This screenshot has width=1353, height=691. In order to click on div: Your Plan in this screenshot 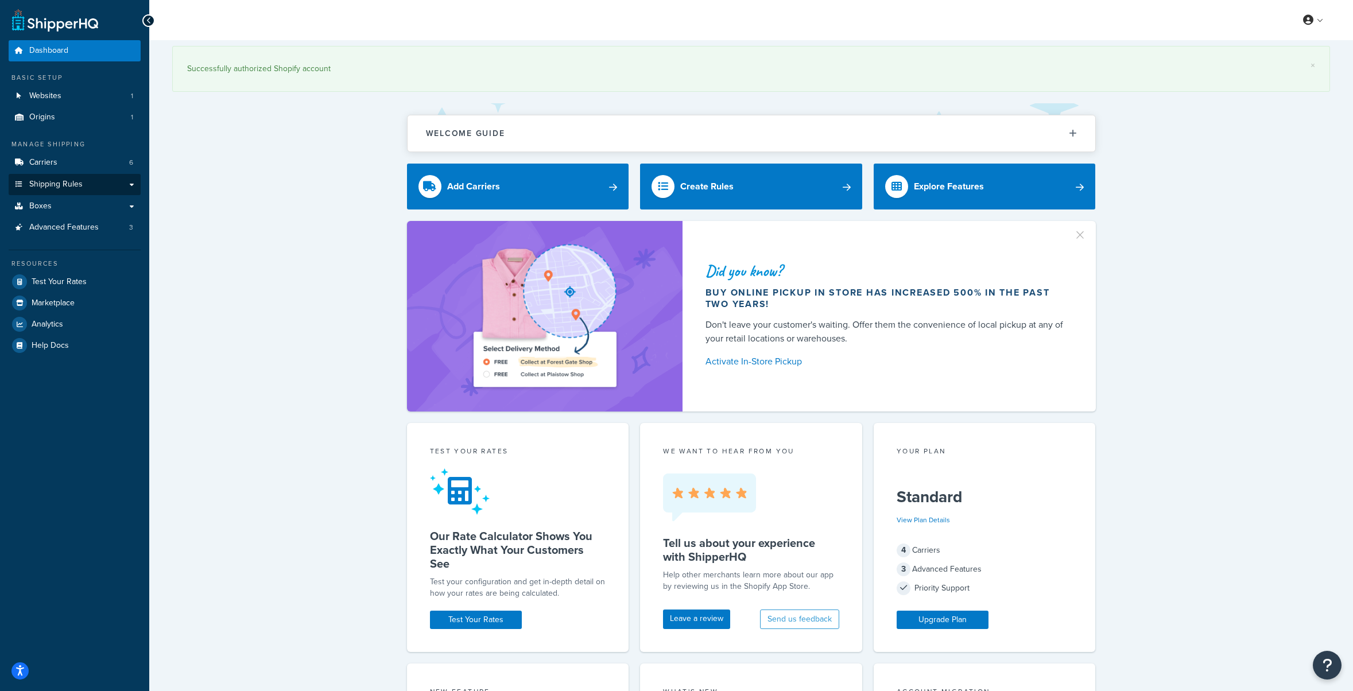, I will do `click(985, 452)`.